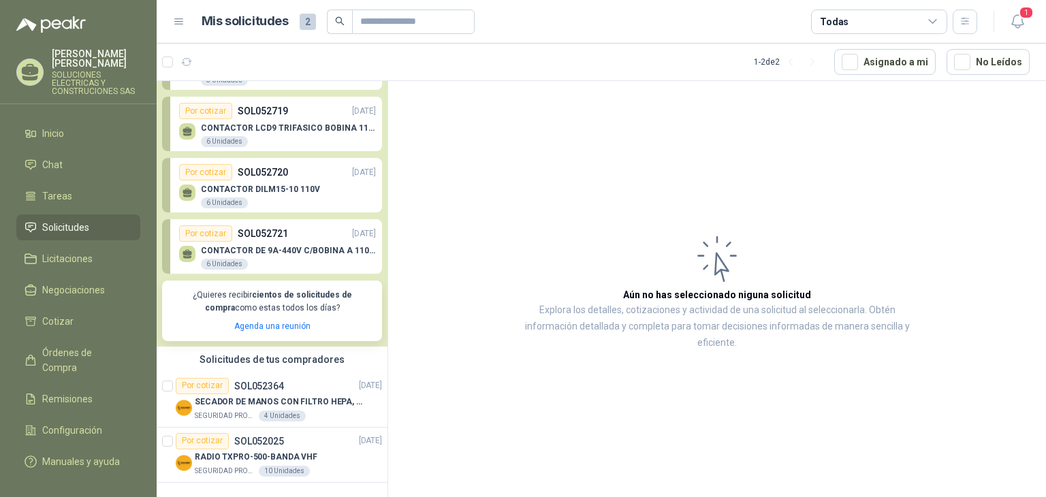 The width and height of the screenshot is (1046, 497). Describe the element at coordinates (263, 172) in the screenshot. I see `p: SOL052720` at that location.